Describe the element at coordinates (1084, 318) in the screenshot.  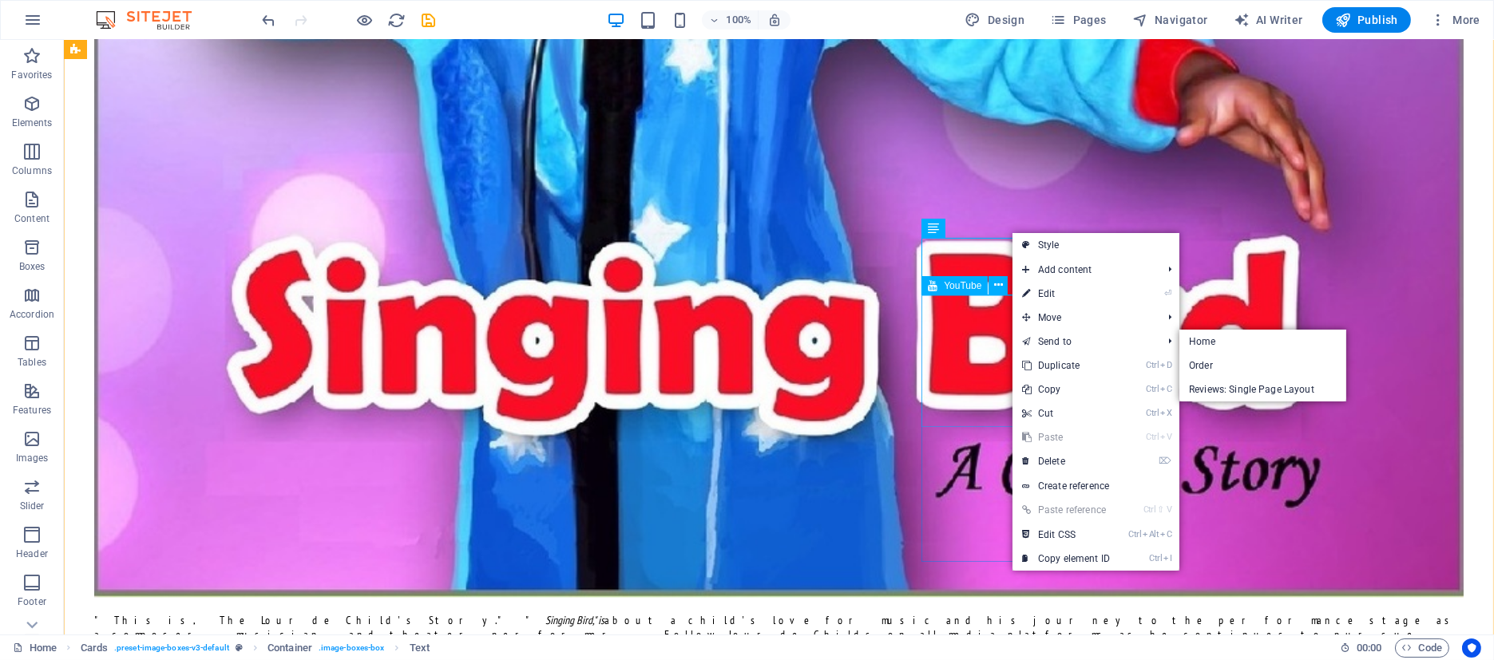
I see `span: Move` at that location.